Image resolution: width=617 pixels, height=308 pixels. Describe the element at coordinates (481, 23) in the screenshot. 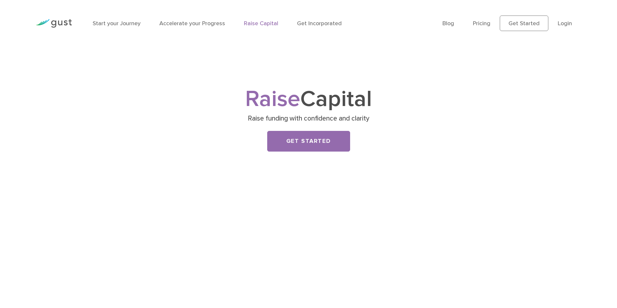

I see `a: Pricing` at that location.